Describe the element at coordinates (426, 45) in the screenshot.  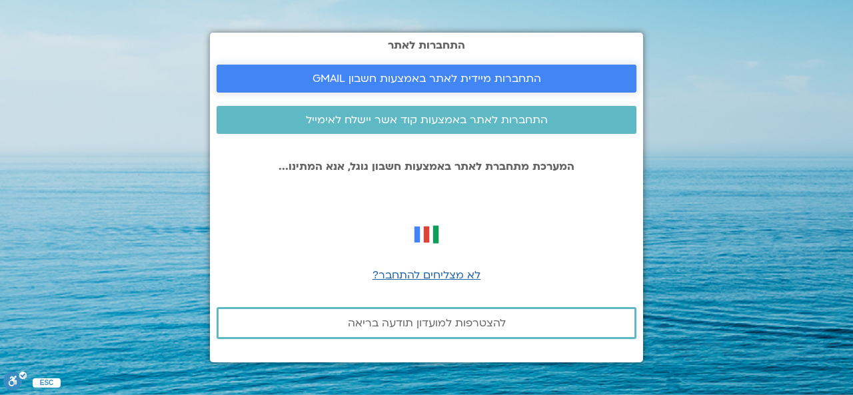
I see `h2: התחברות לאתר` at that location.